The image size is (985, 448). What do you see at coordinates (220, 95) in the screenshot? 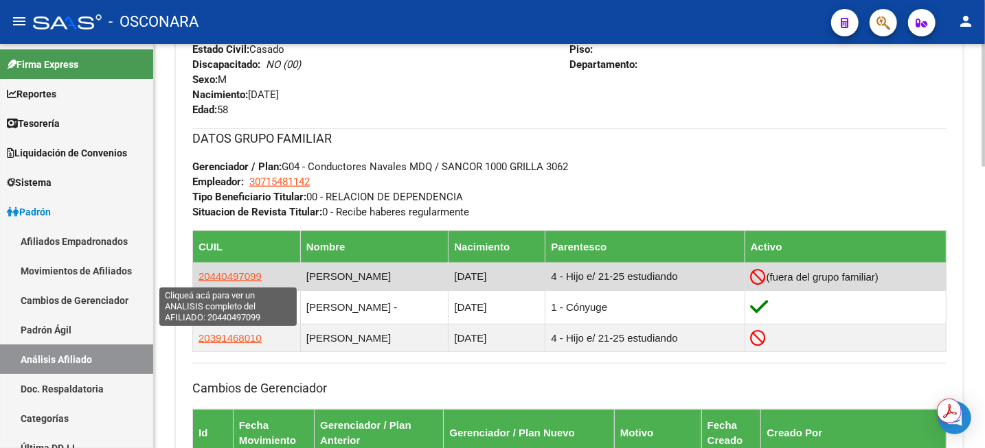
I see `strong: Nacimiento:` at bounding box center [220, 95].